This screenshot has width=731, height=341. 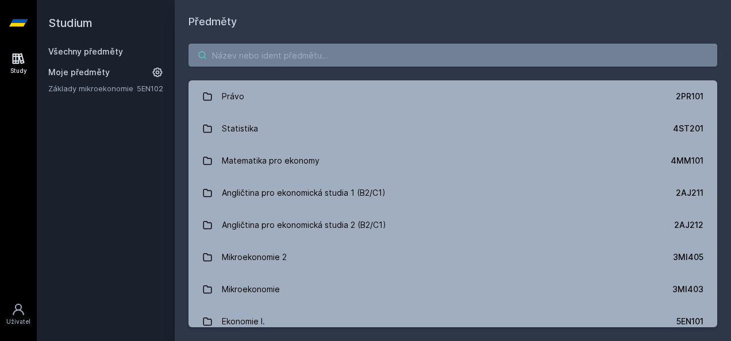 I want to click on div: Uživatel, so click(x=18, y=322).